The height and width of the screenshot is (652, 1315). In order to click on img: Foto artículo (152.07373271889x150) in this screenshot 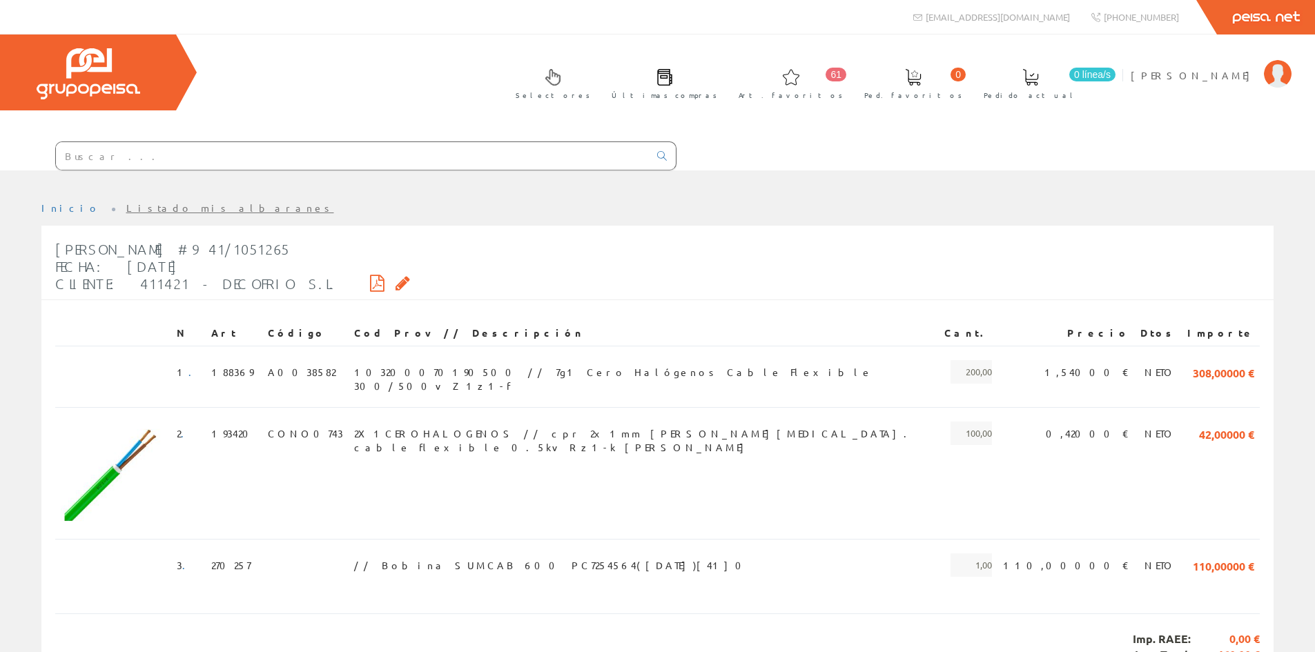, I will do `click(113, 474)`.